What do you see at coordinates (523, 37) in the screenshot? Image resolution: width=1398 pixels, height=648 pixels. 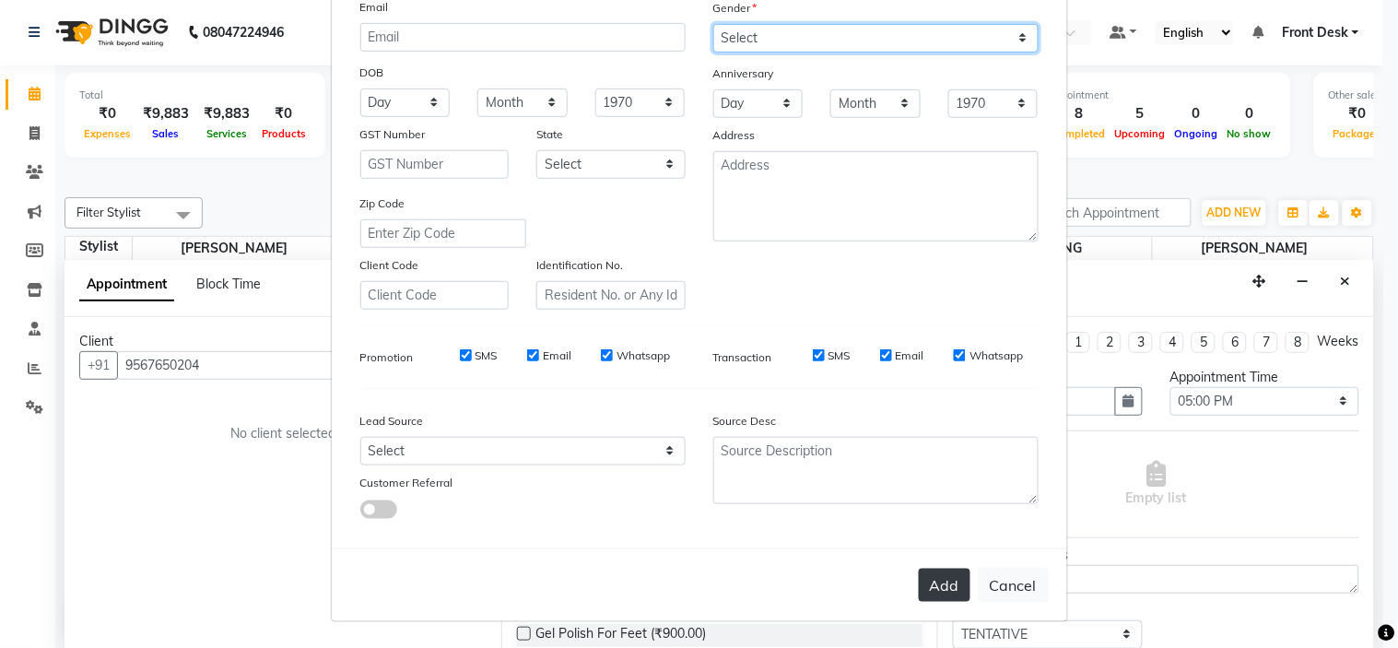 I see `input: Email` at bounding box center [523, 37].